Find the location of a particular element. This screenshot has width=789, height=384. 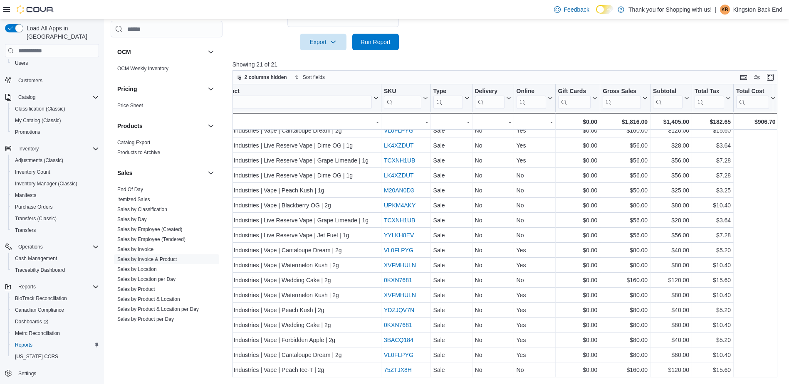

span: Washington CCRS is located at coordinates (55, 357).